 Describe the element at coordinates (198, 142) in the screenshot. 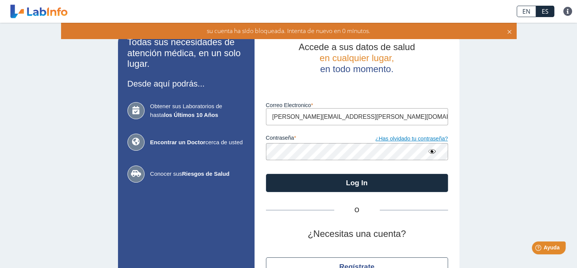

I see `span: cerca de usted` at that location.